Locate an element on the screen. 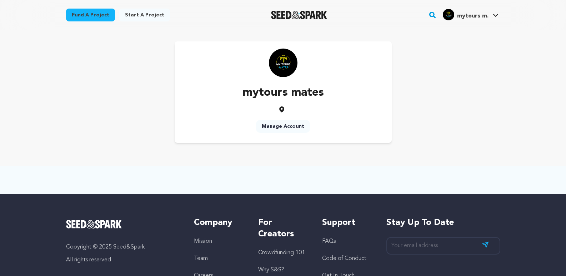  a: Code of Conduct is located at coordinates (344, 259).